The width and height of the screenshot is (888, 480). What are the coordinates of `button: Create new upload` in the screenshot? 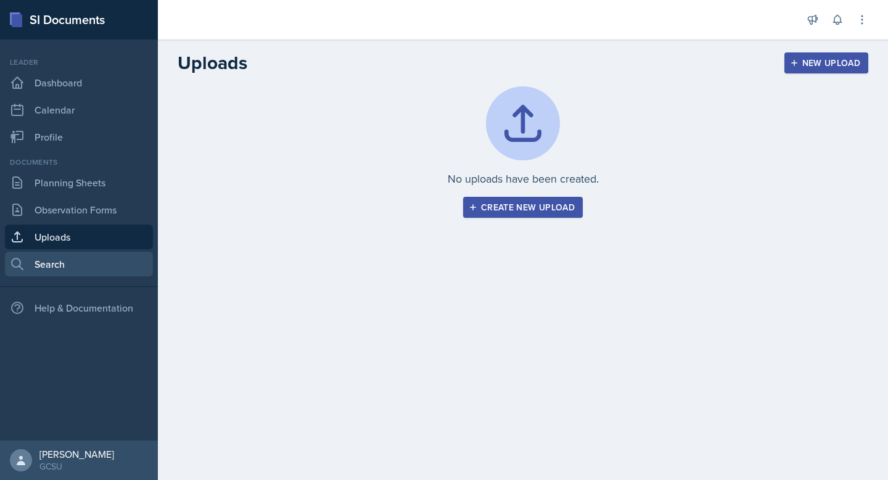 It's located at (523, 207).